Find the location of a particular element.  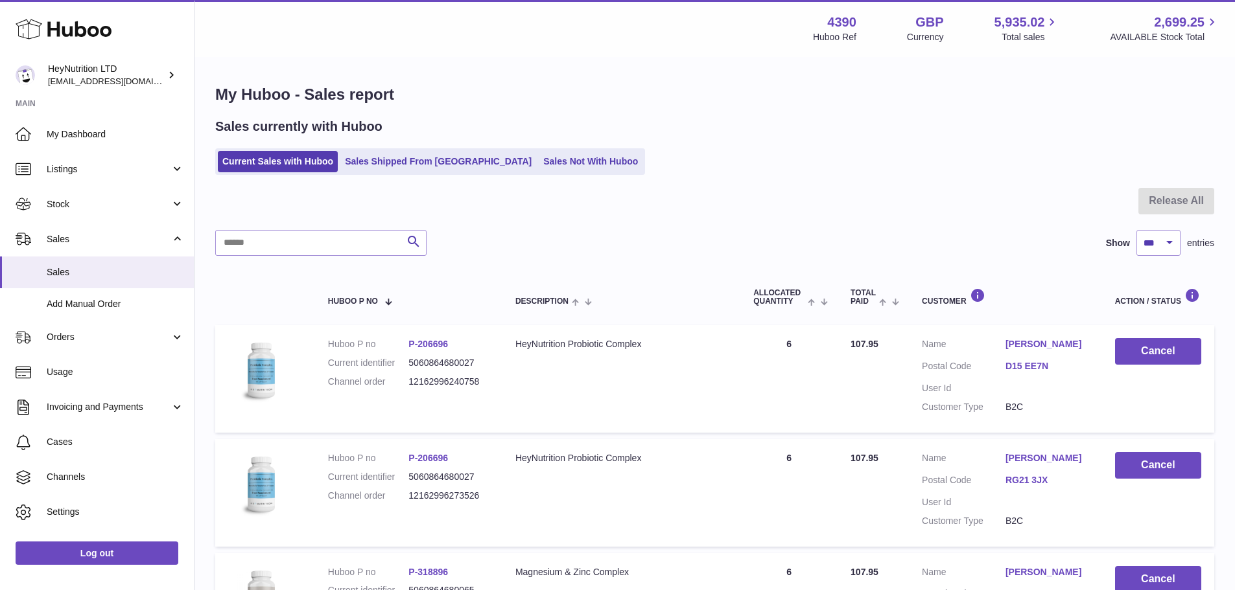

dd: 12162996273526 is located at coordinates (448, 496).